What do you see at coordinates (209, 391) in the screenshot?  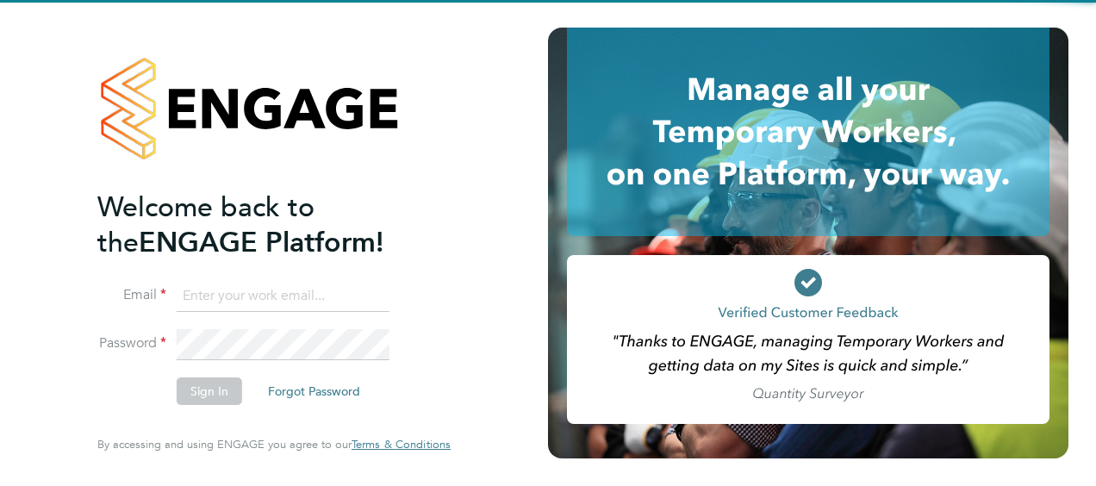 I see `button: Sign In` at bounding box center [209, 391].